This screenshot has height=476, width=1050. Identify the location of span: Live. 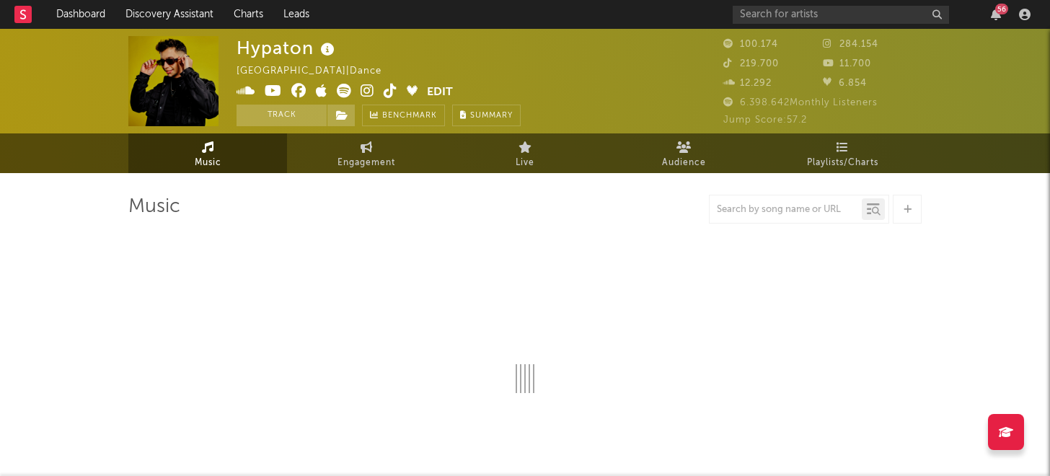
(525, 163).